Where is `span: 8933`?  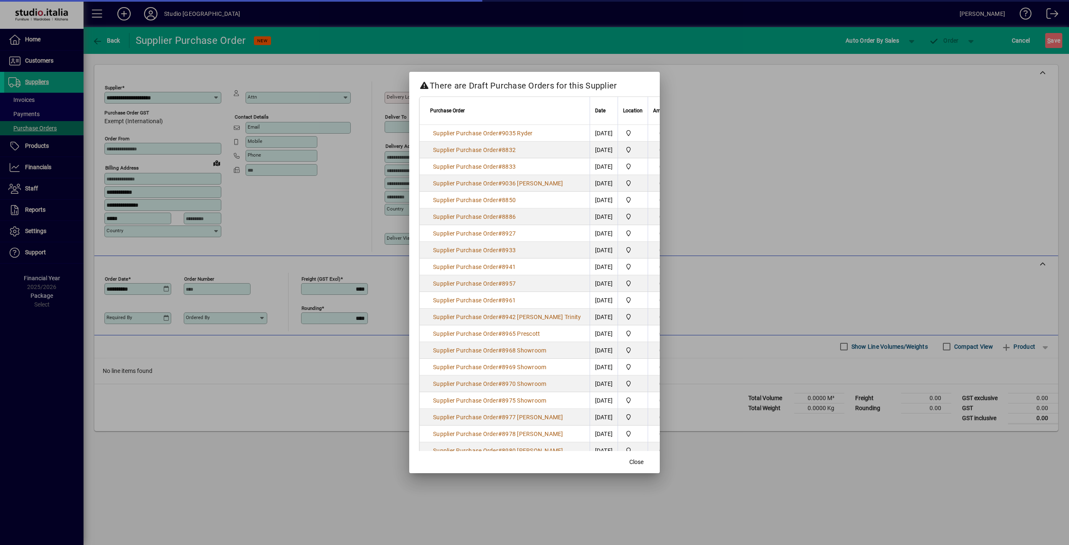 span: 8933 is located at coordinates (509, 250).